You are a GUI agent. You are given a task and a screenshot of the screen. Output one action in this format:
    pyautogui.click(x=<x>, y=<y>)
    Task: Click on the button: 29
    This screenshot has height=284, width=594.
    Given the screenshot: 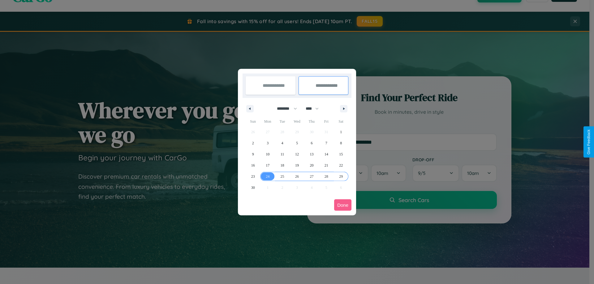 What is the action you would take?
    pyautogui.click(x=341, y=177)
    